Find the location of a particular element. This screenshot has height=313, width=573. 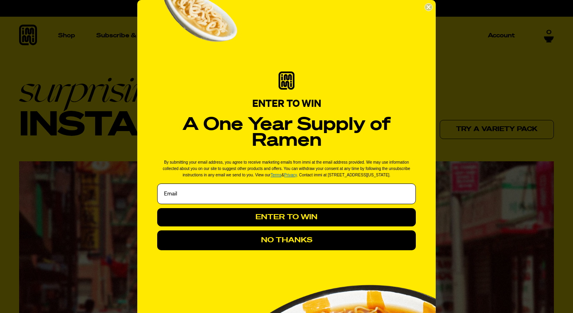

button: ENTER TO WIN is located at coordinates (286, 218).